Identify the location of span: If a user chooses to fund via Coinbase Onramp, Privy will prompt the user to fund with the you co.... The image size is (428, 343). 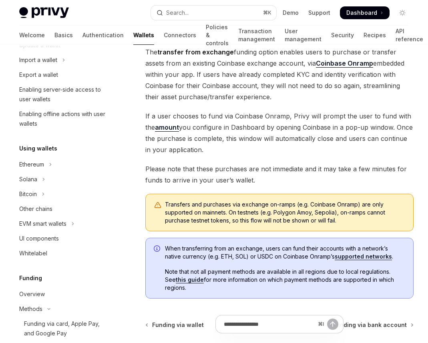
(280, 133).